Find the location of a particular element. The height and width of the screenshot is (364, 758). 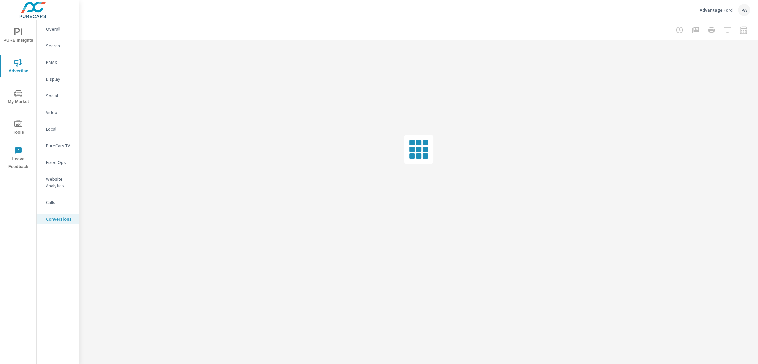

p: PureCars TV is located at coordinates (60, 146).